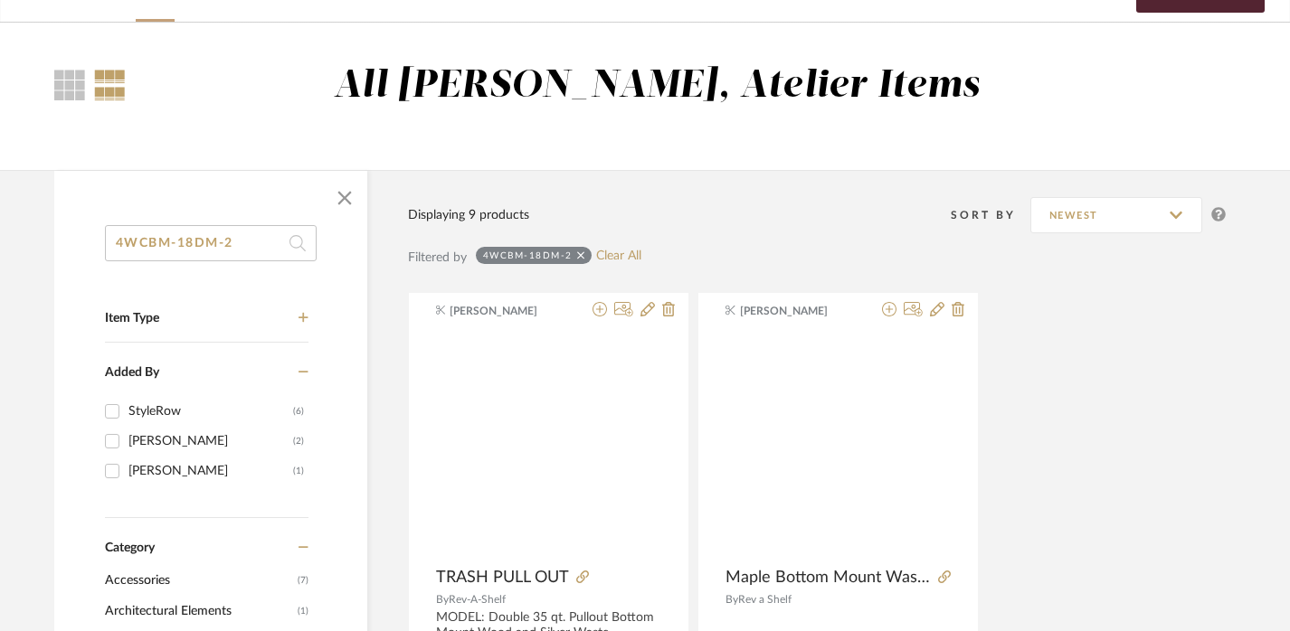  Describe the element at coordinates (211, 412) in the screenshot. I see `div: StyleRow` at that location.